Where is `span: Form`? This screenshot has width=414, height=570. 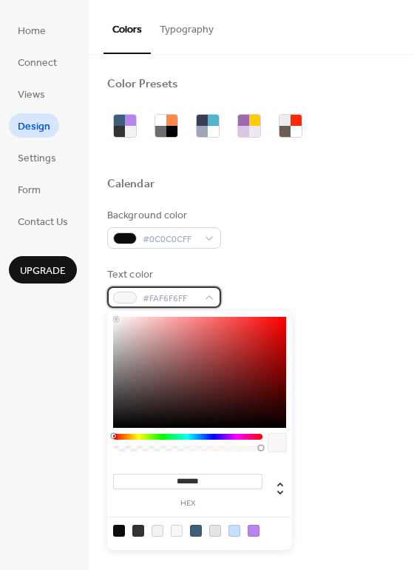
span: Form is located at coordinates (29, 190).